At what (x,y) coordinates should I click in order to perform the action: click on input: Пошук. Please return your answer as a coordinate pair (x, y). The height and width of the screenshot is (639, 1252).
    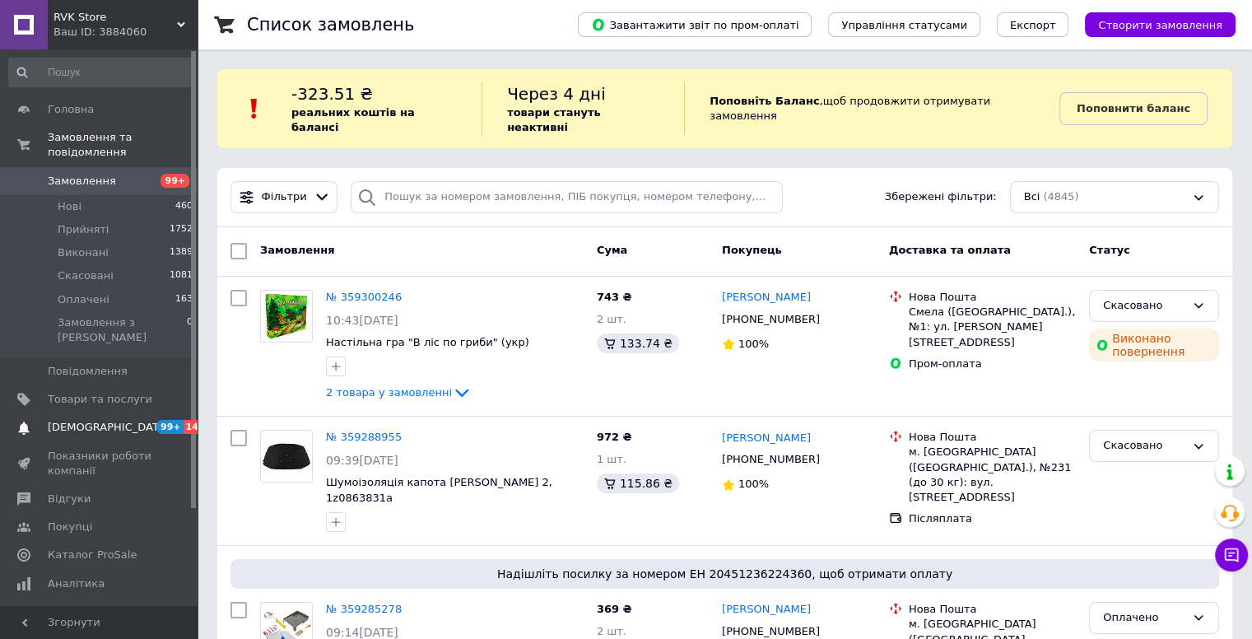
    Looking at the image, I should click on (101, 72).